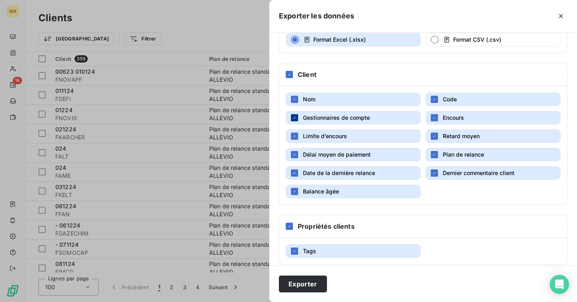 Image resolution: width=577 pixels, height=302 pixels. Describe the element at coordinates (303, 284) in the screenshot. I see `button: Exporter` at that location.